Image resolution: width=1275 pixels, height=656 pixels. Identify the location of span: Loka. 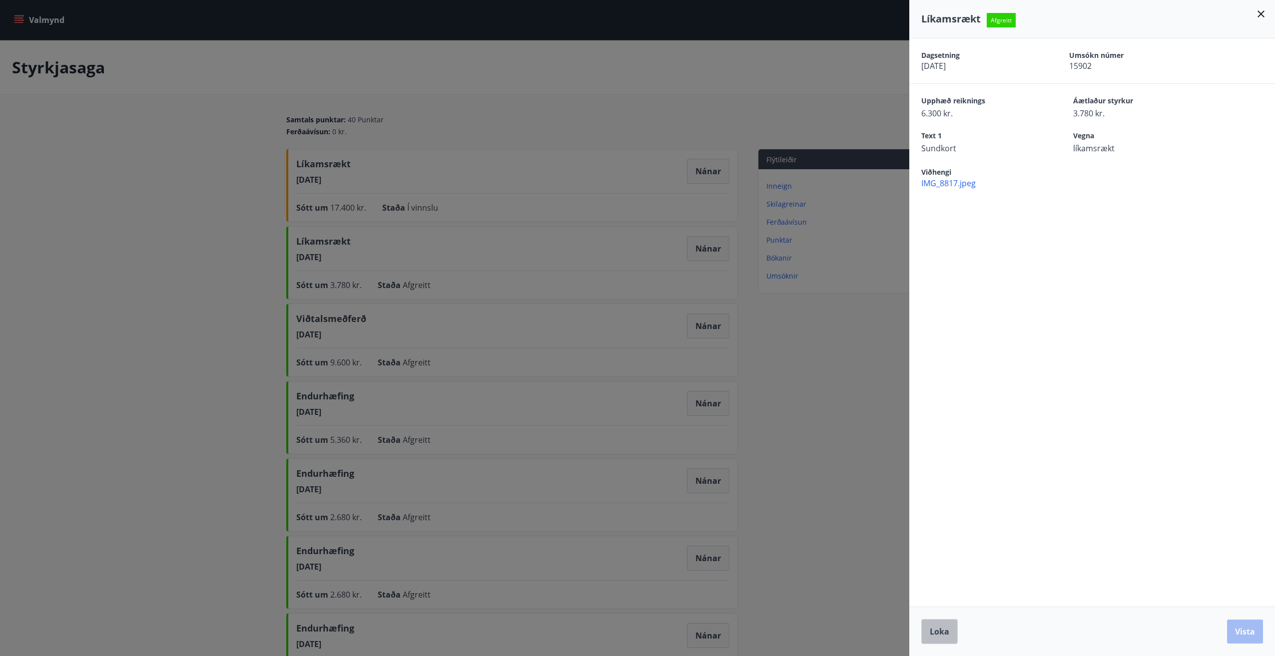
(939, 632).